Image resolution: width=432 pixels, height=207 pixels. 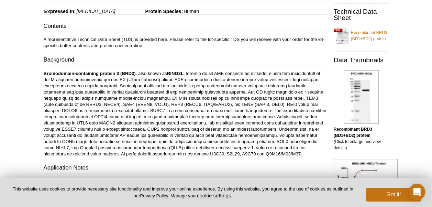 I want to click on button: Got it!, so click(x=393, y=194).